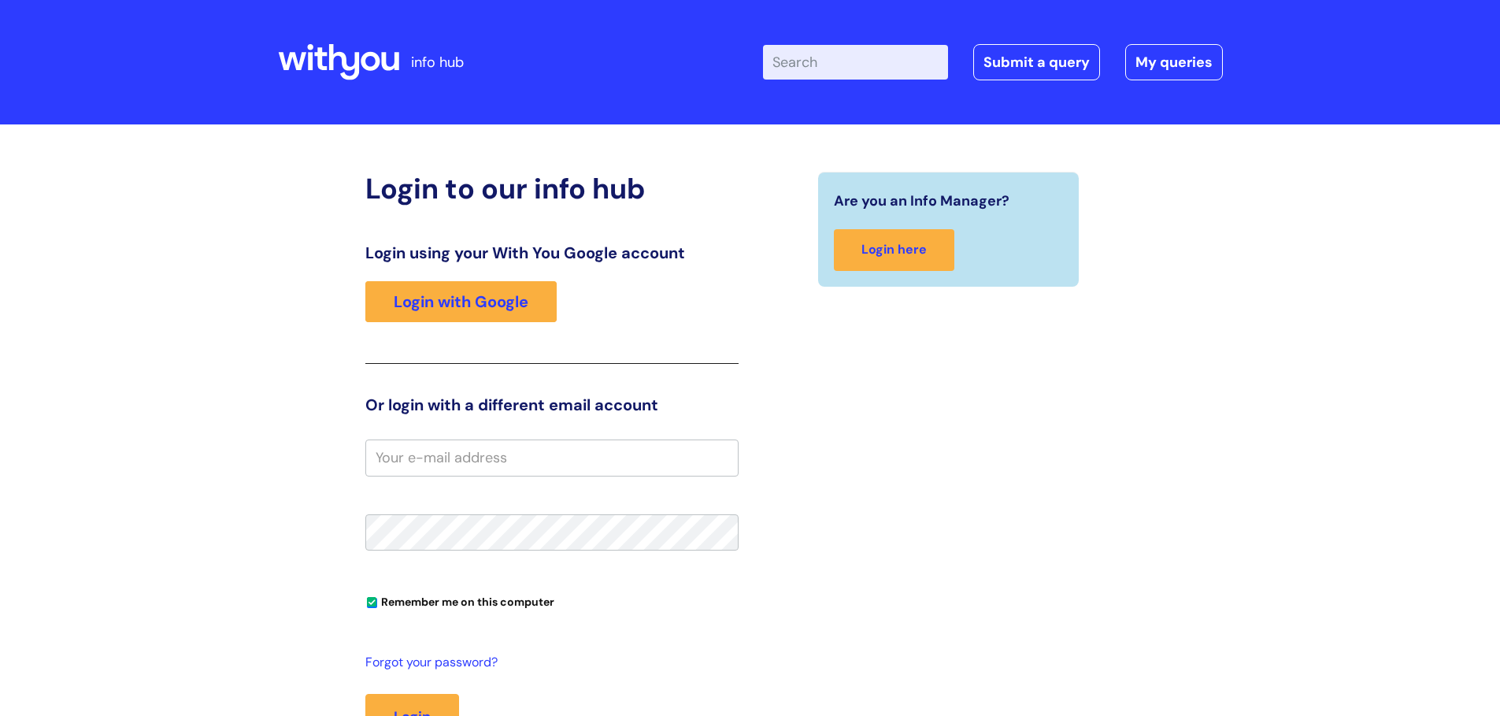  What do you see at coordinates (552, 405) in the screenshot?
I see `h3: Or login with a different email account` at bounding box center [552, 405].